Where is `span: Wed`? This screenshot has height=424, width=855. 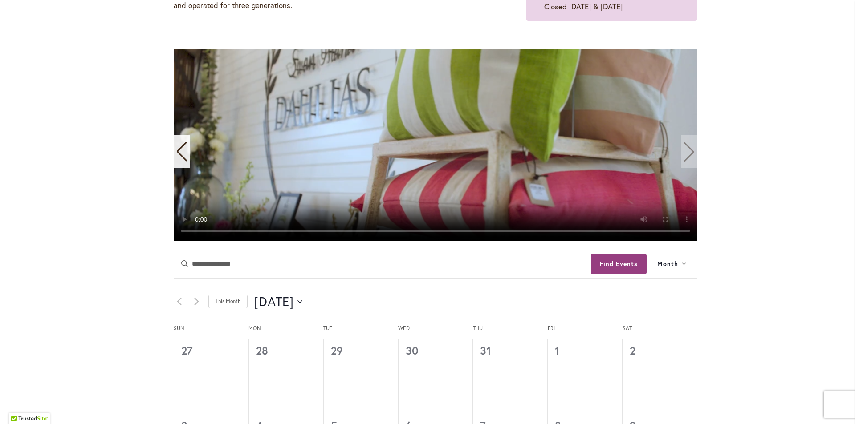 span: Wed is located at coordinates (435, 328).